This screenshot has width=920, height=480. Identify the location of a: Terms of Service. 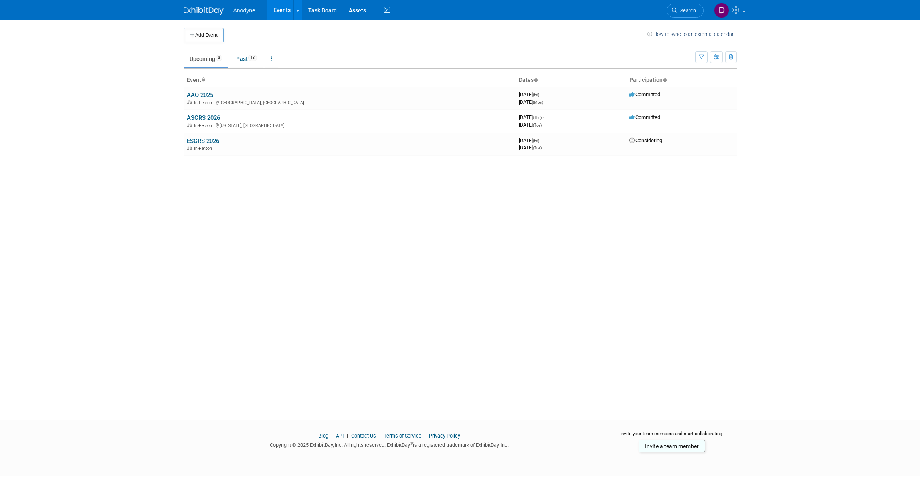
(402, 436).